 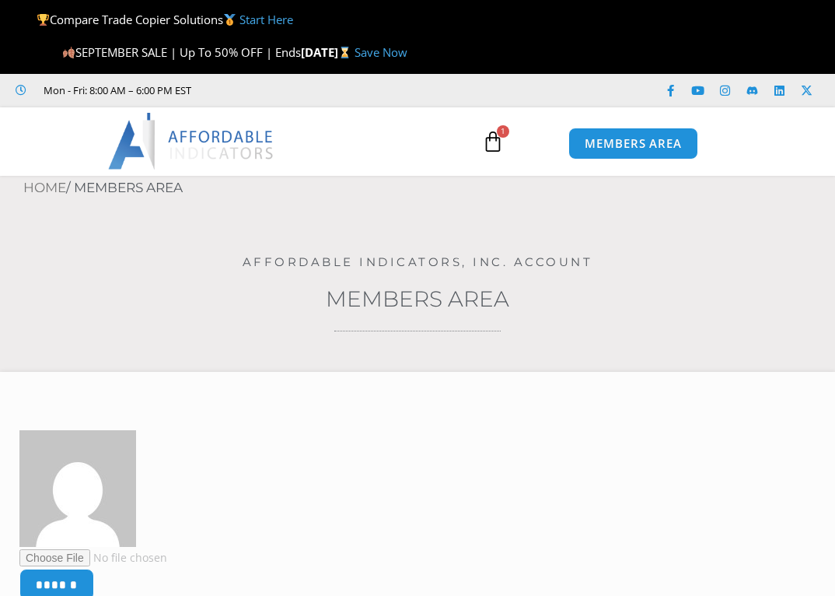 What do you see at coordinates (44, 187) in the screenshot?
I see `a: Home` at bounding box center [44, 187].